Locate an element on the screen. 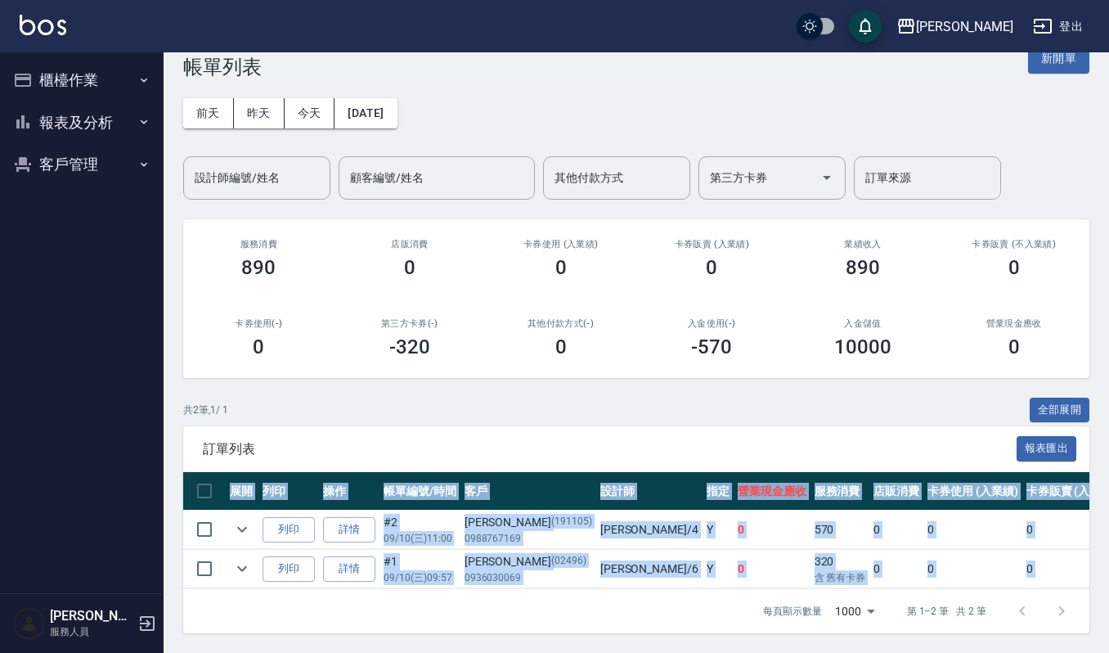 The image size is (1109, 653). th: 服務消費 is located at coordinates (840, 491).